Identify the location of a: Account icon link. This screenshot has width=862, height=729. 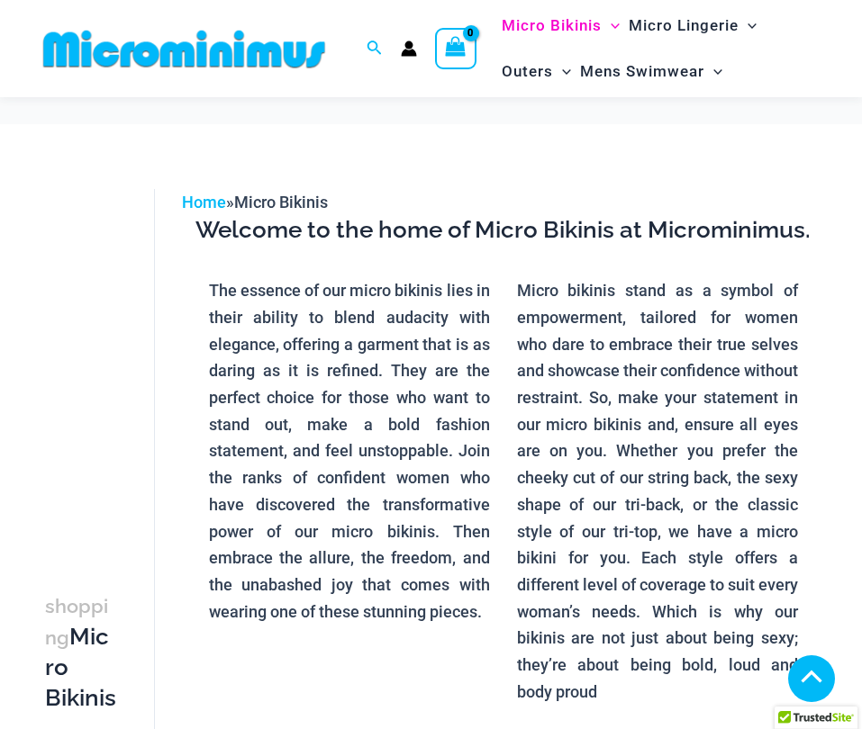
(409, 49).